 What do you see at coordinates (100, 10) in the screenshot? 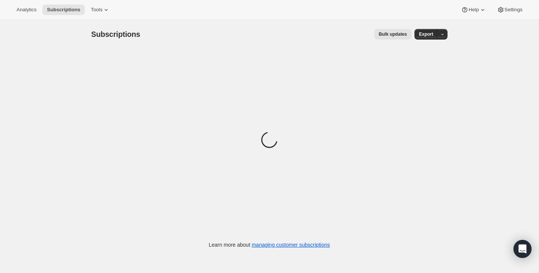
I see `button: Tools` at bounding box center [100, 10].